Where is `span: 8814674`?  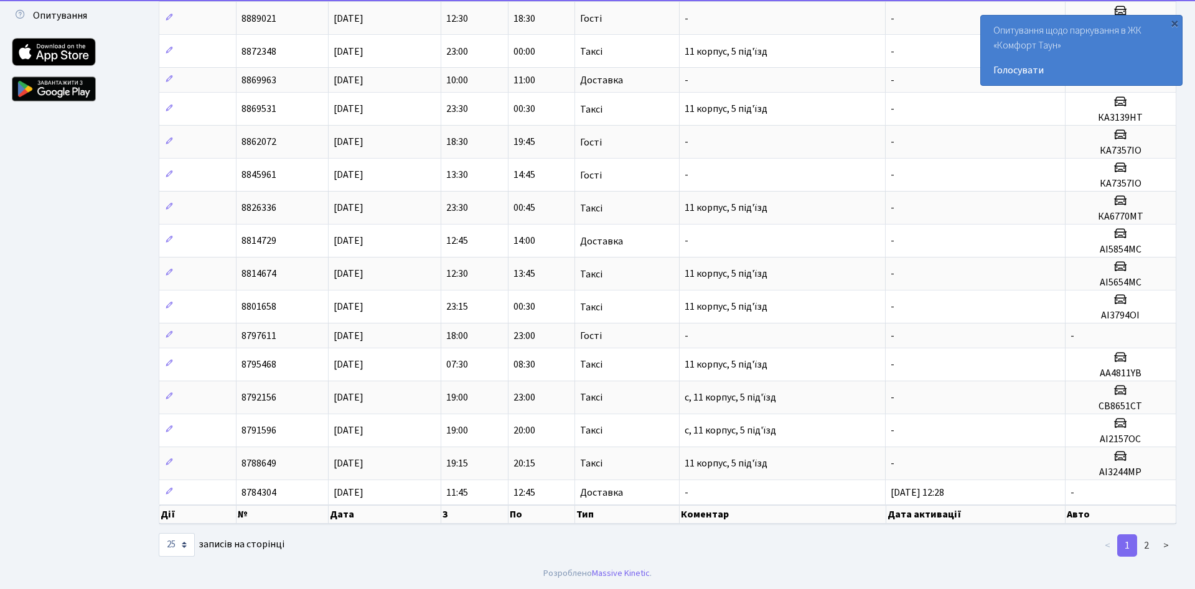 span: 8814674 is located at coordinates (259, 274).